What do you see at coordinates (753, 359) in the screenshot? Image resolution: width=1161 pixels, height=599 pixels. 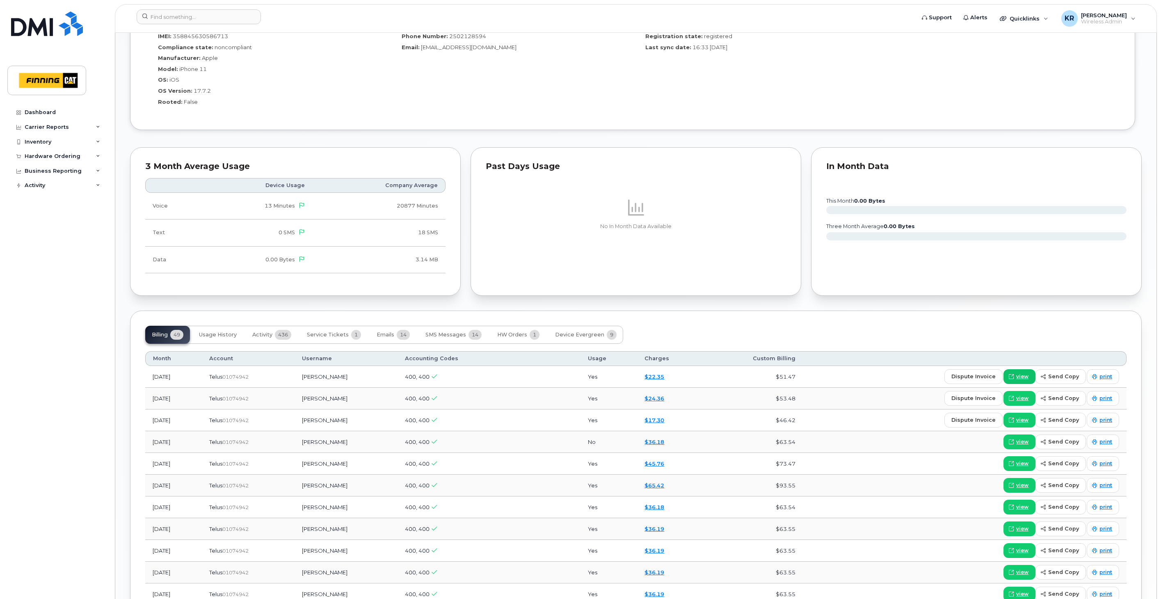 I see `th: Custom Billing` at bounding box center [753, 359].